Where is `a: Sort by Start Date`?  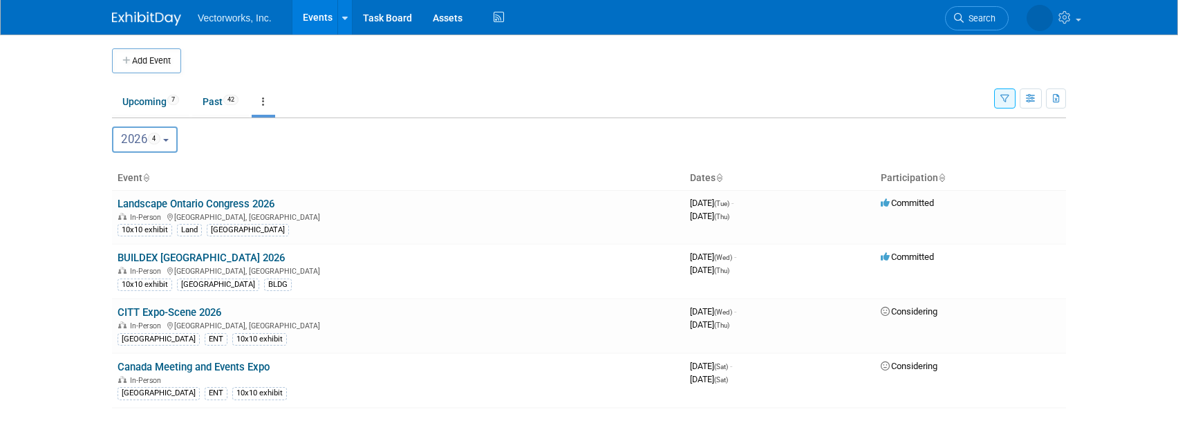
a: Sort by Start Date is located at coordinates (719, 178).